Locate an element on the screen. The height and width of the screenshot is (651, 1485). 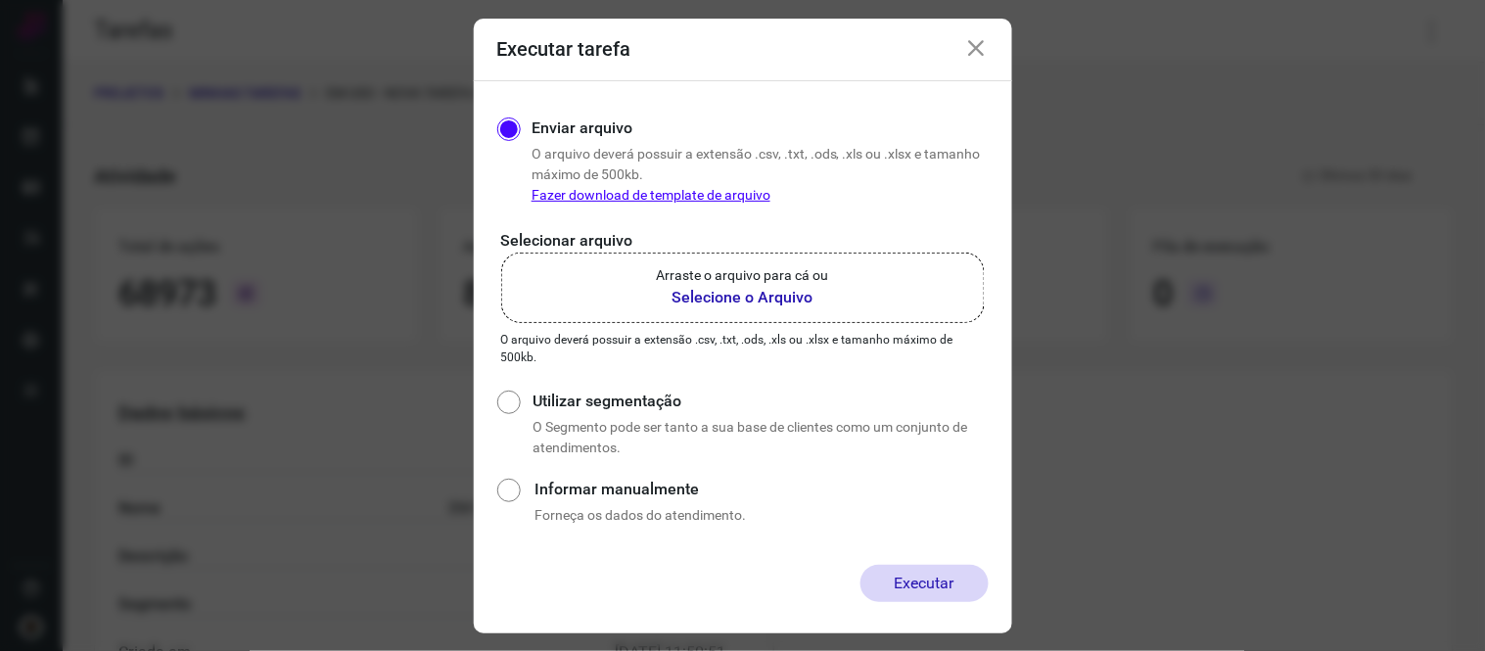
p: Selecionar arquivo is located at coordinates (743, 241).